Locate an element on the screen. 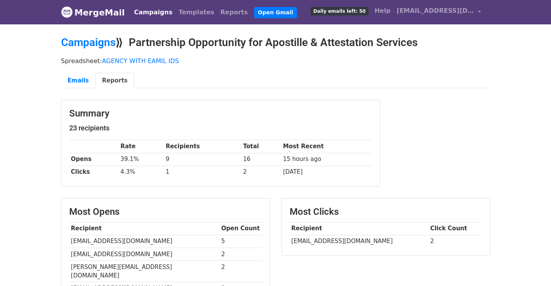 The image size is (551, 286). a: Emails is located at coordinates (78, 80).